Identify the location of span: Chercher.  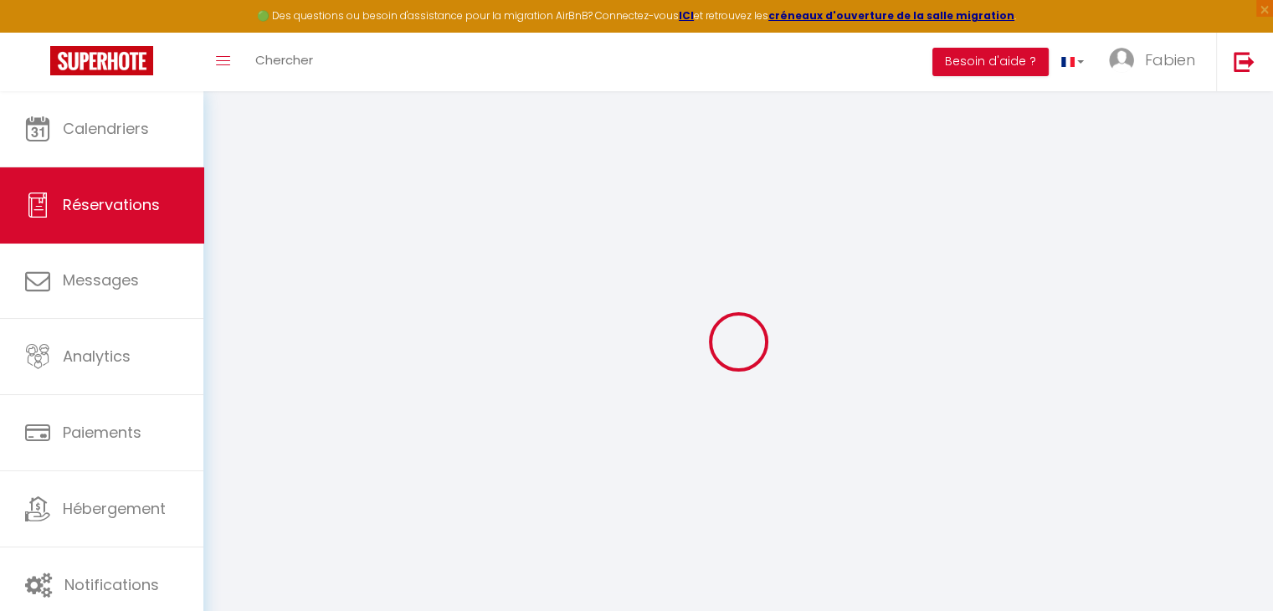
(284, 59).